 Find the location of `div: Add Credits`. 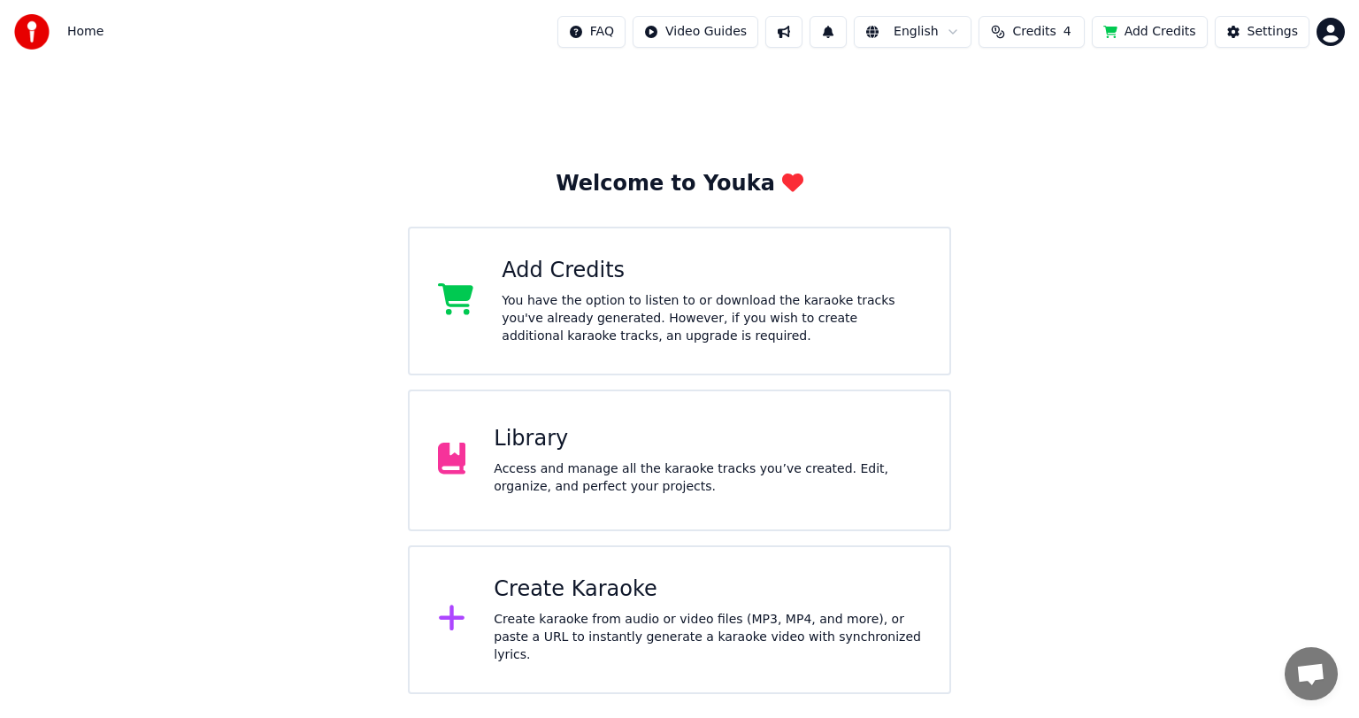

div: Add Credits is located at coordinates (711, 271).